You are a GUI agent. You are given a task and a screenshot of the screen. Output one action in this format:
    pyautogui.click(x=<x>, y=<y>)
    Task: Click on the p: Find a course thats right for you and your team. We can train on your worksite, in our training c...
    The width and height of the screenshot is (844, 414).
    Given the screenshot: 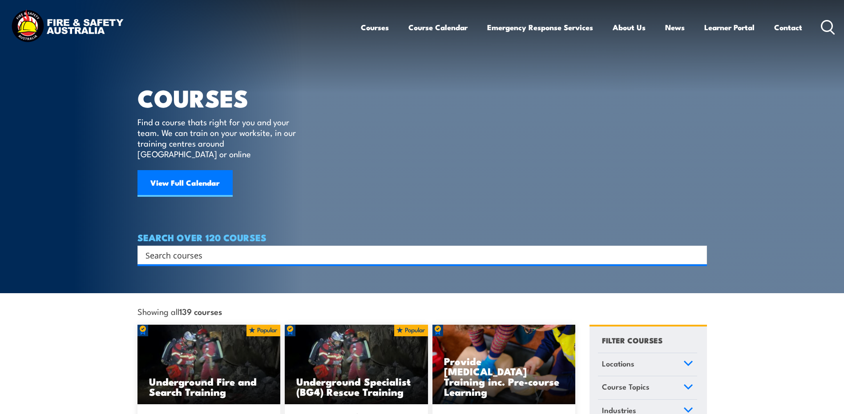 What is the action you would take?
    pyautogui.click(x=218, y=138)
    